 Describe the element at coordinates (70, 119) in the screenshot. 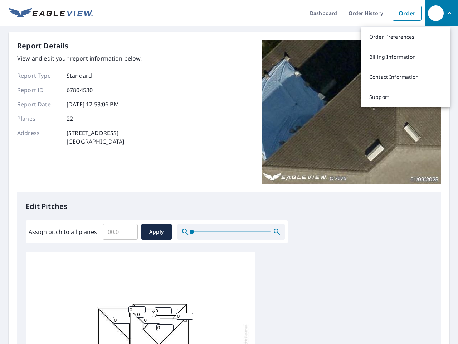

I see `p: 22` at that location.